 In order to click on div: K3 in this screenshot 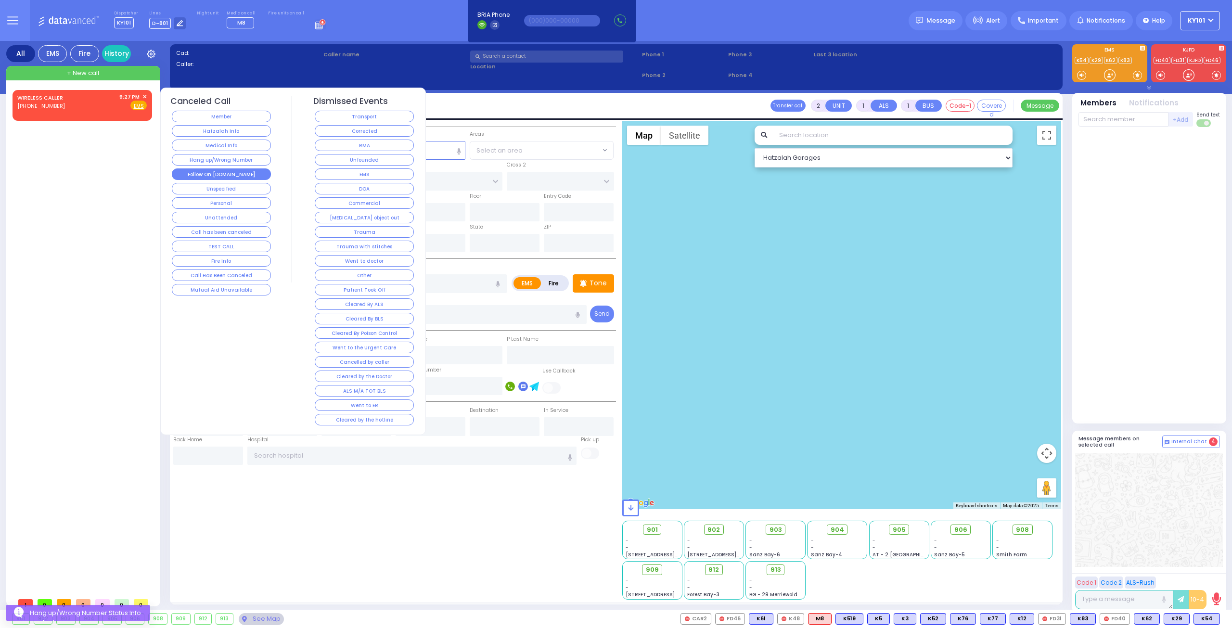, I will do `click(905, 619)`.